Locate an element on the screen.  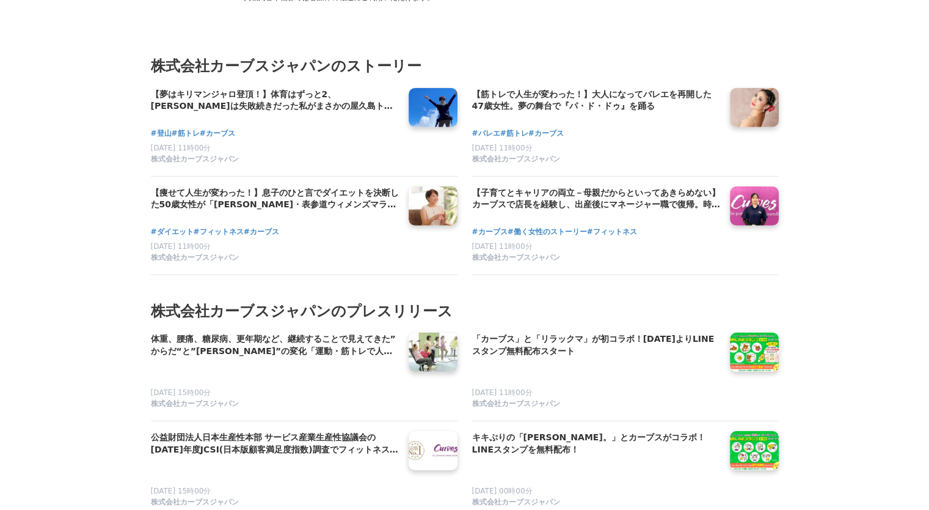
h4: 【子育てとキャリアの両立－母親だからといってあきらめない】カーブスで店長を経験し、出産後にマネージャー職で復帰。時短だけでない働き方で得られたもの is located at coordinates (596, 199).